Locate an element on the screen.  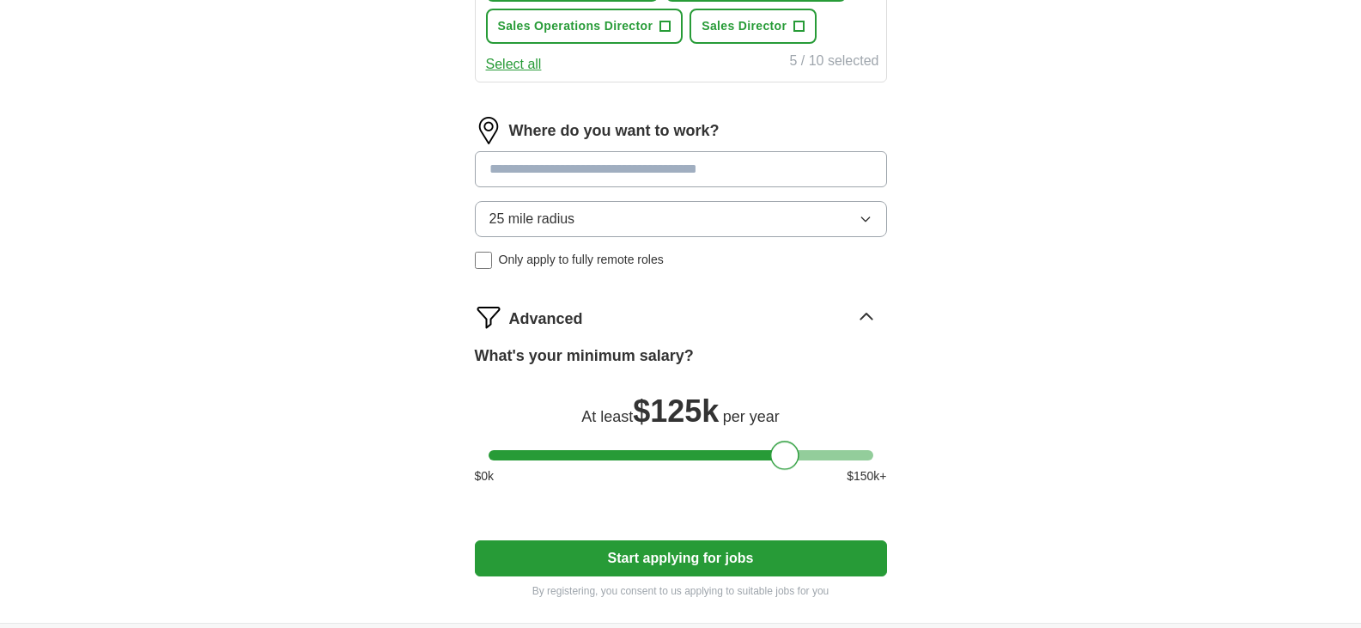
input: Only apply to fully remote roles is located at coordinates (484, 260).